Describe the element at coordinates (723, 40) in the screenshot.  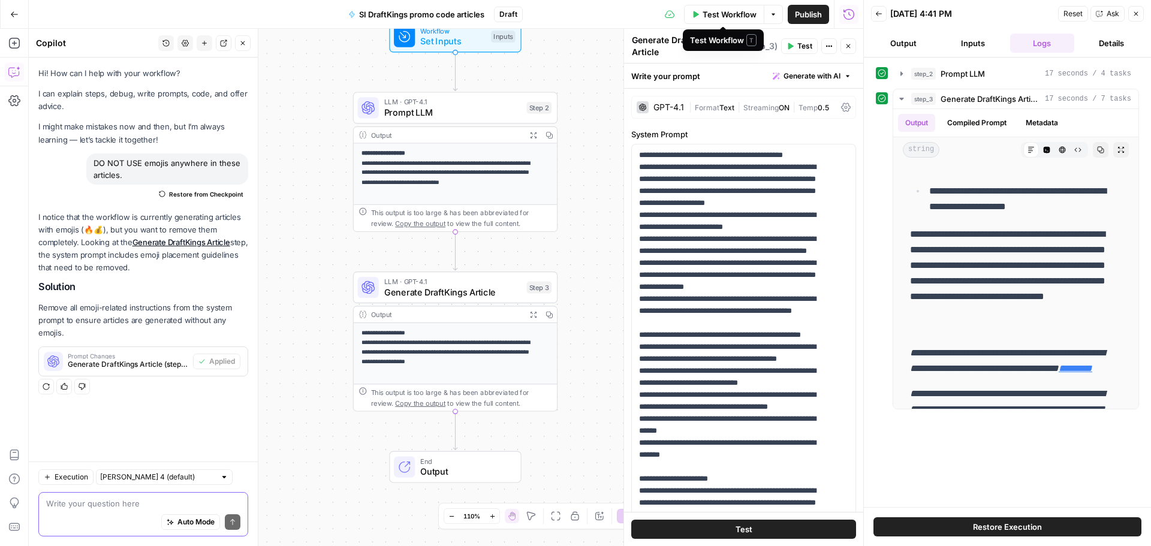
I see `div: Test Workflow` at that location.